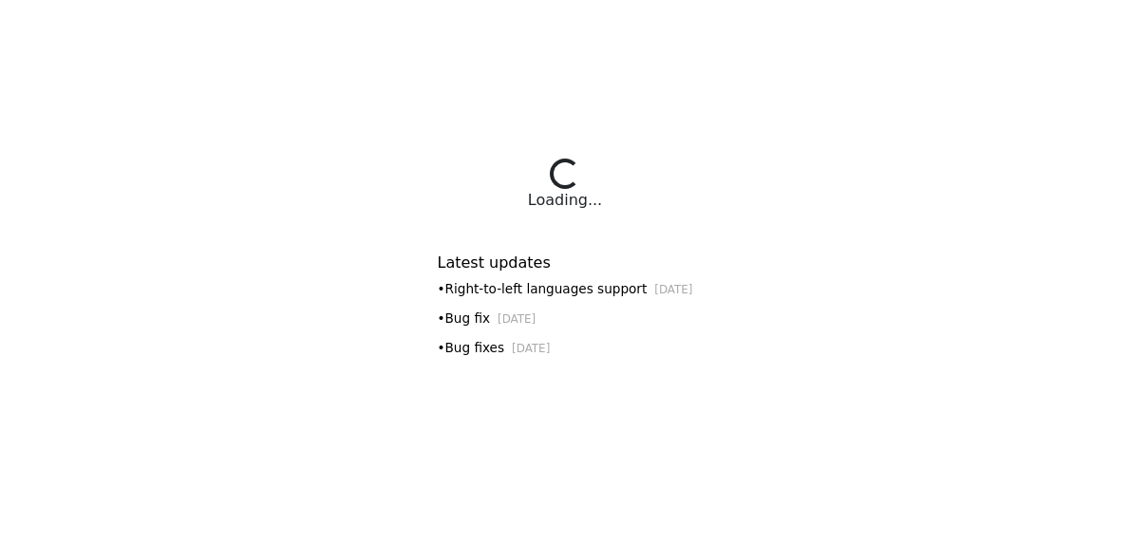  What do you see at coordinates (565, 289) in the screenshot?
I see `div: • Right-to-left languages support` at bounding box center [565, 289].